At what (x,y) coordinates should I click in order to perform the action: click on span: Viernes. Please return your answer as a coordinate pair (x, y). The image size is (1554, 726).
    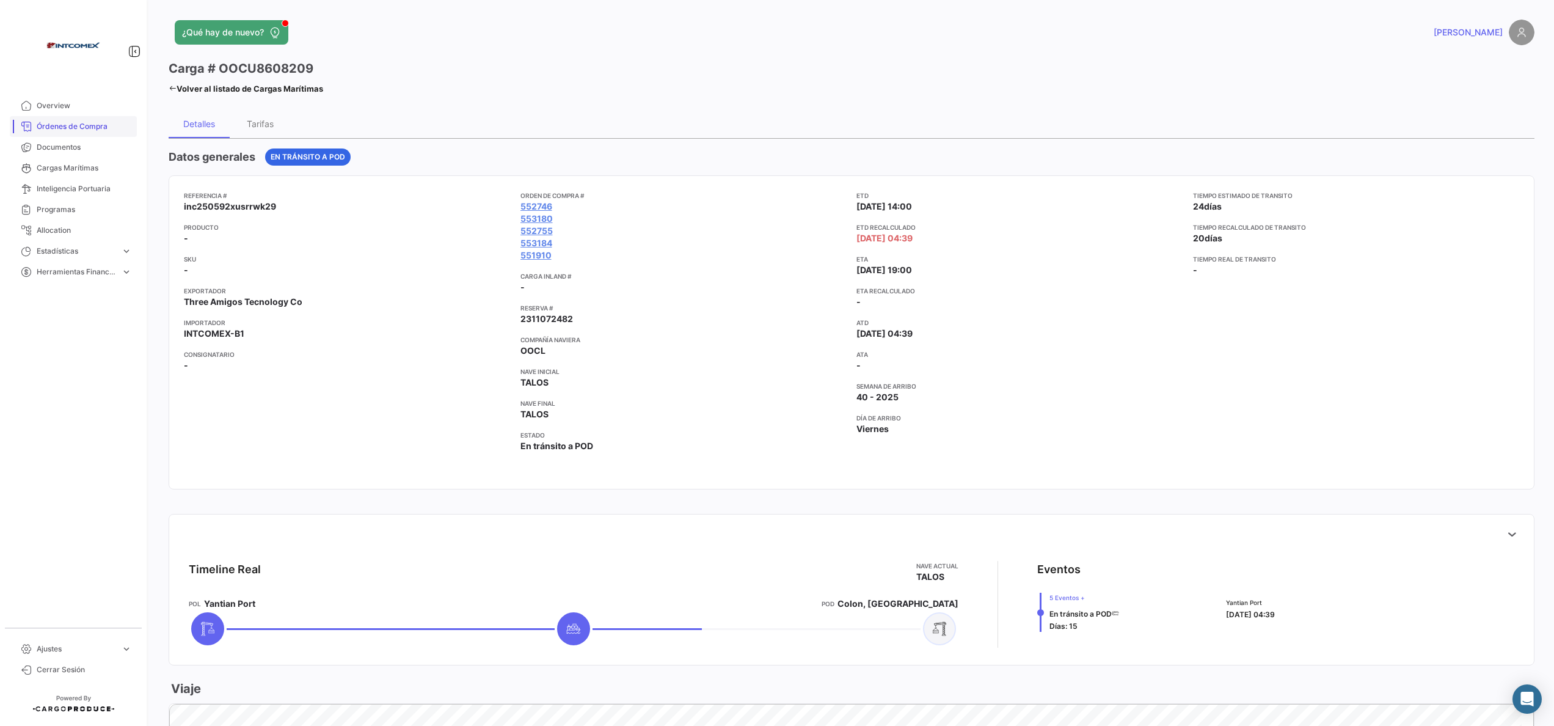
    Looking at the image, I should click on (872, 429).